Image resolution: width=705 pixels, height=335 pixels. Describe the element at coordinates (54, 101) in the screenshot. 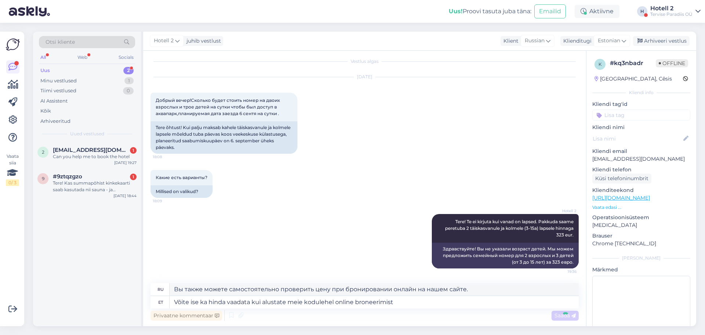

I see `div: AI Assistent` at that location.